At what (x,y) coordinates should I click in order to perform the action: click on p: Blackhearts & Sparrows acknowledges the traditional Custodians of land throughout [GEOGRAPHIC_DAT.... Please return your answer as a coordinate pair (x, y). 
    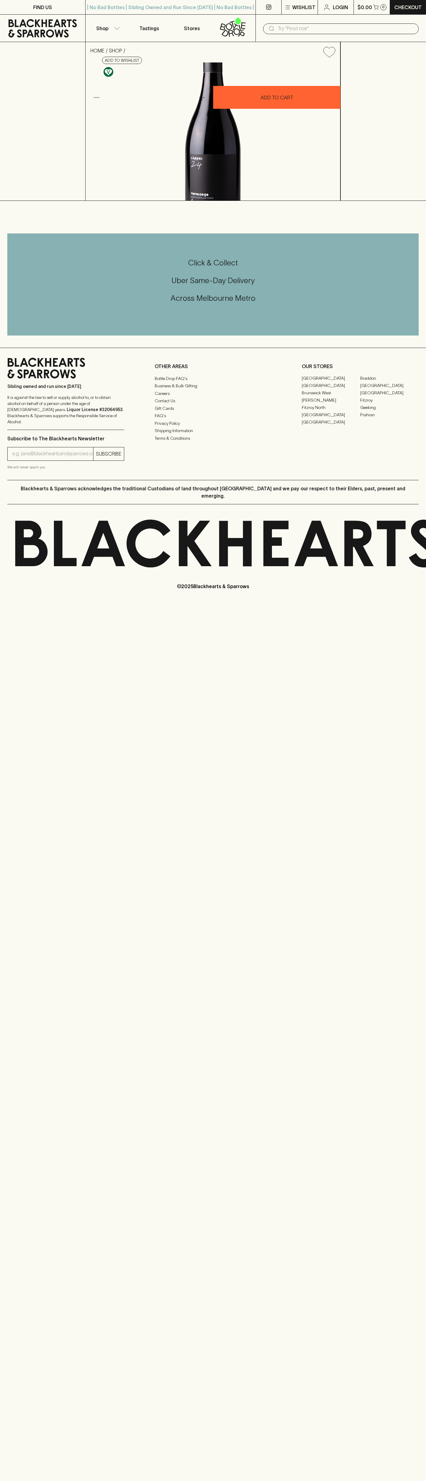
    Looking at the image, I should click on (213, 492).